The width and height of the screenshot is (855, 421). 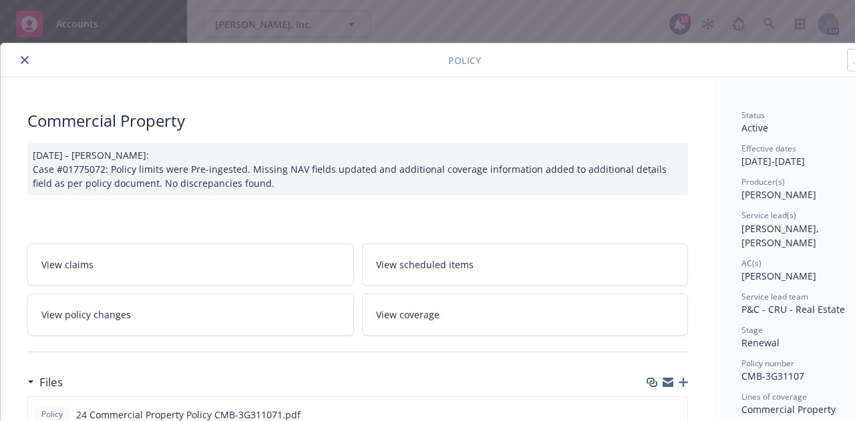 I want to click on span: Service lead team, so click(x=775, y=297).